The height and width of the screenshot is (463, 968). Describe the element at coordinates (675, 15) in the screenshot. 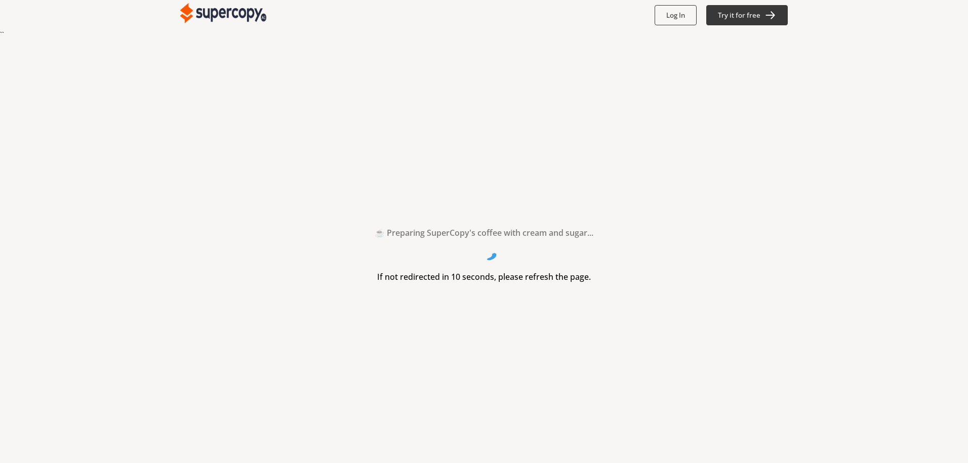

I see `b: Log In` at that location.